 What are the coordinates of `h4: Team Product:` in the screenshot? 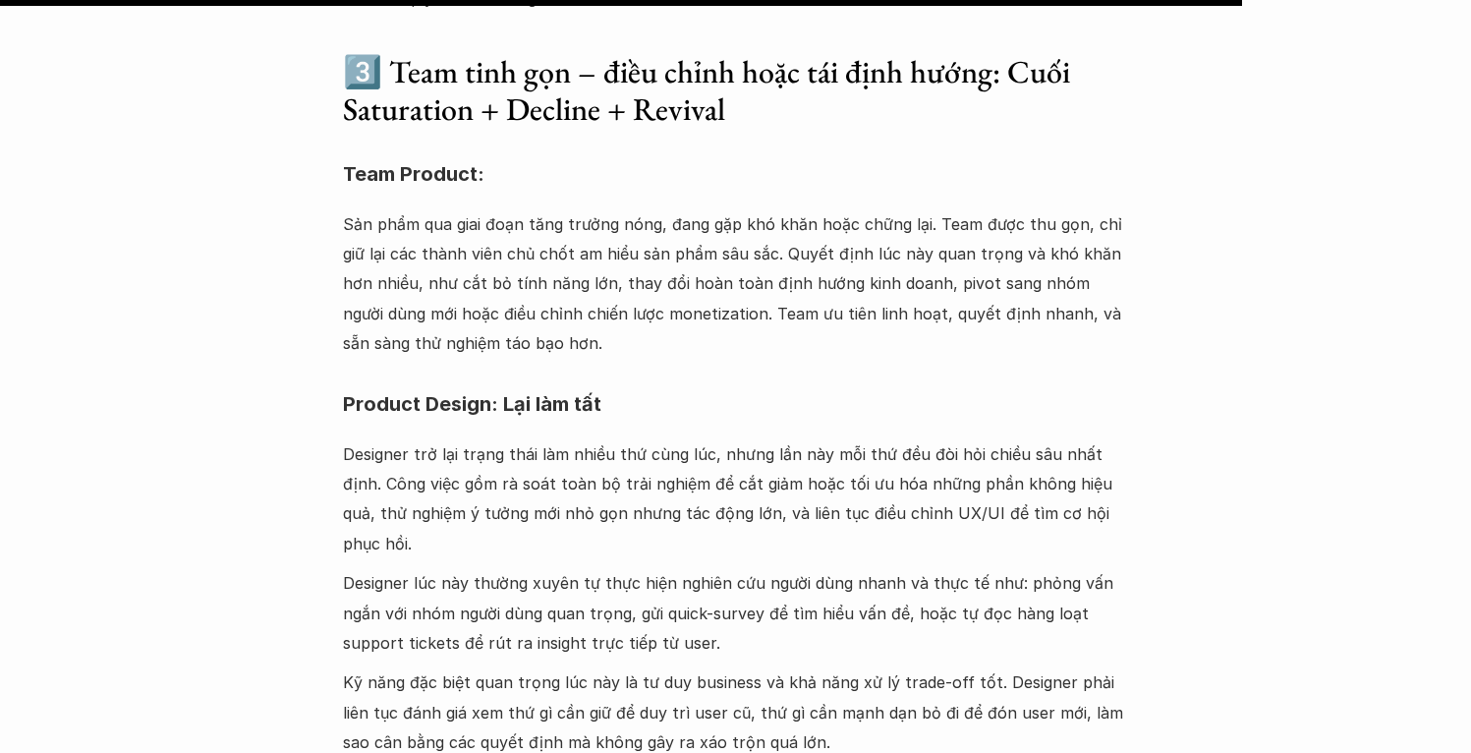 It's located at (736, 174).